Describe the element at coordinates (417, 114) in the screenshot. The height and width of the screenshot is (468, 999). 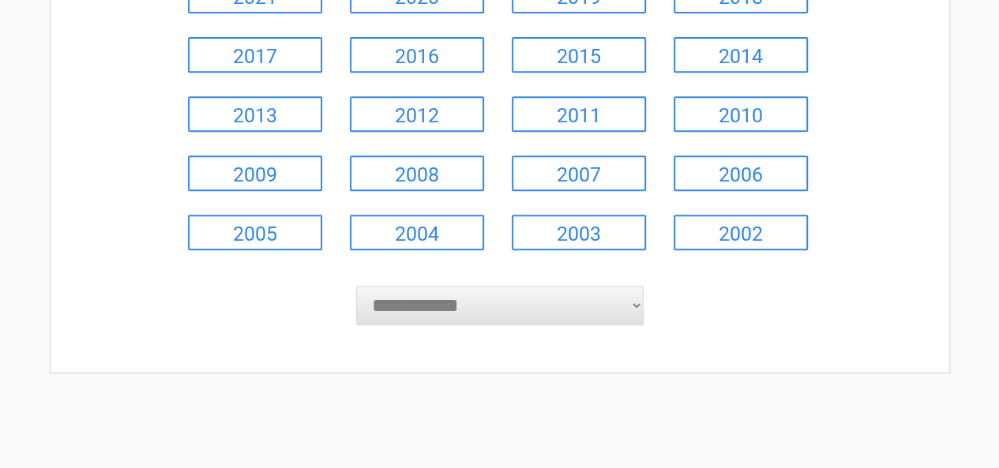
I see `a: 2012` at that location.